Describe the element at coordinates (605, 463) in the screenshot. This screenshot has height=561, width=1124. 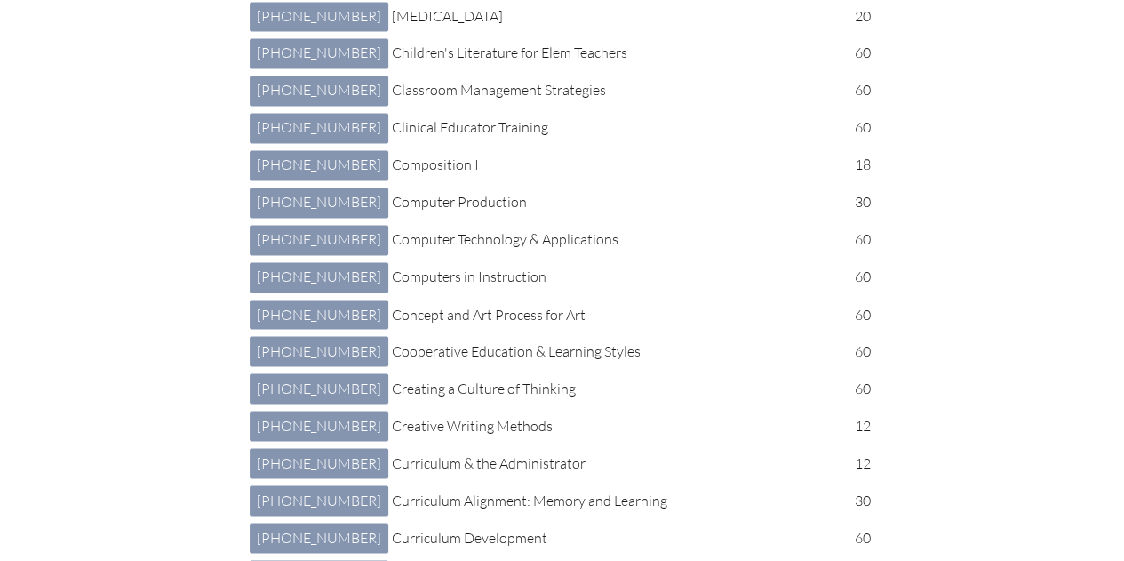
I see `p: Curriculum & the Administrator` at that location.